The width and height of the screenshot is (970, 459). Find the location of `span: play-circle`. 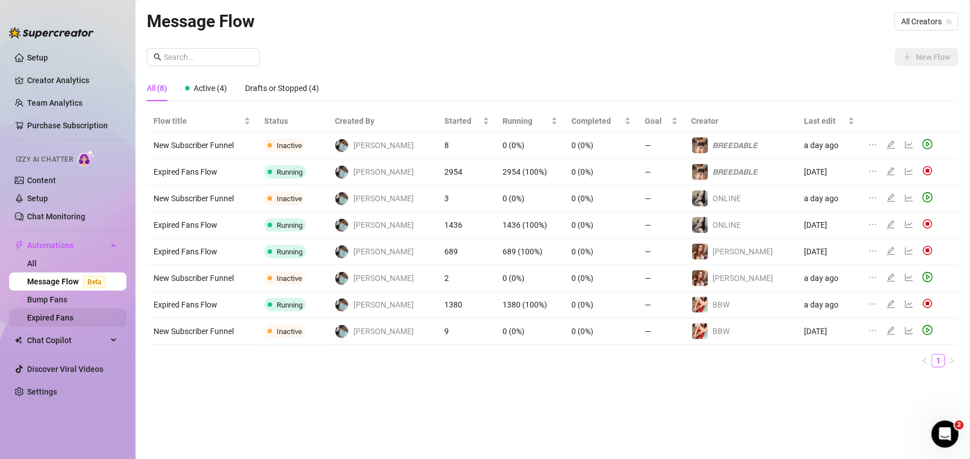

span: play-circle is located at coordinates (928, 277).